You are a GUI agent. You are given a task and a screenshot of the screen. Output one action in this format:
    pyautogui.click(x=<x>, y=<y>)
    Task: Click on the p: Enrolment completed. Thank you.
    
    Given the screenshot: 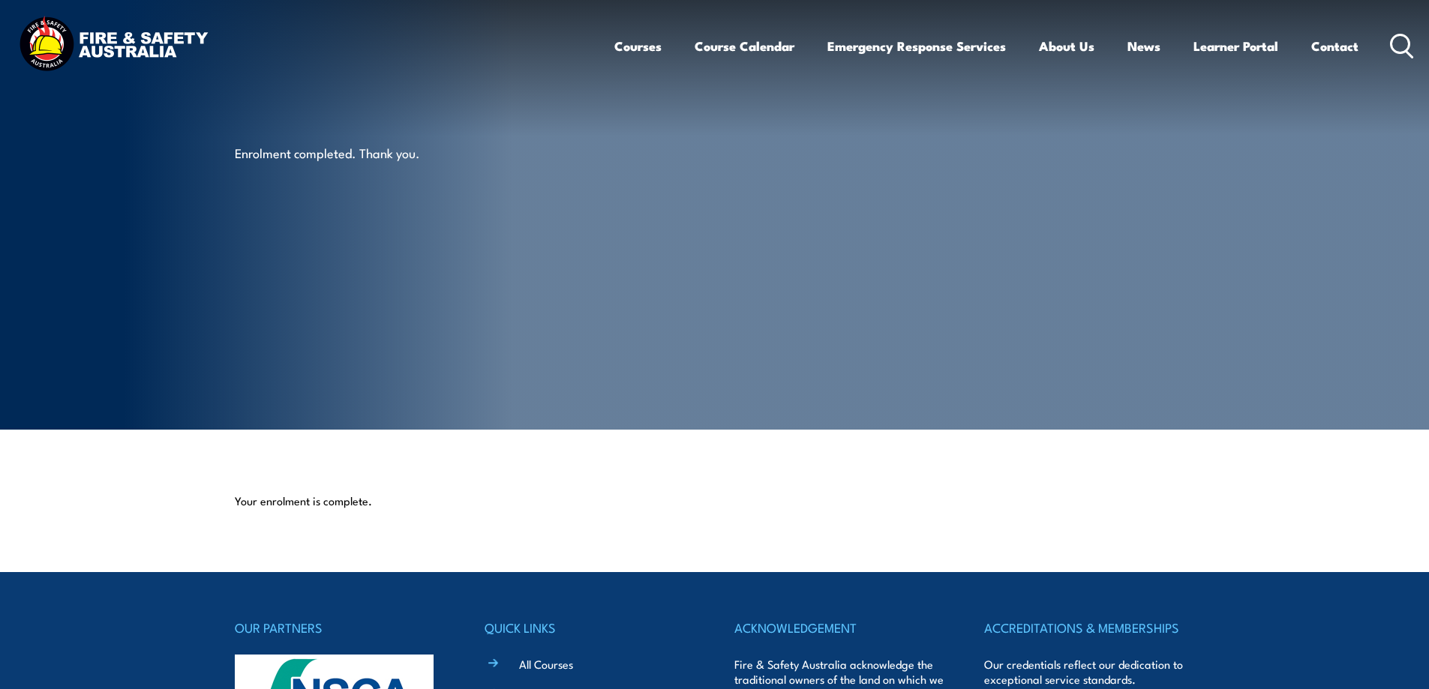 What is the action you would take?
    pyautogui.click(x=371, y=152)
    